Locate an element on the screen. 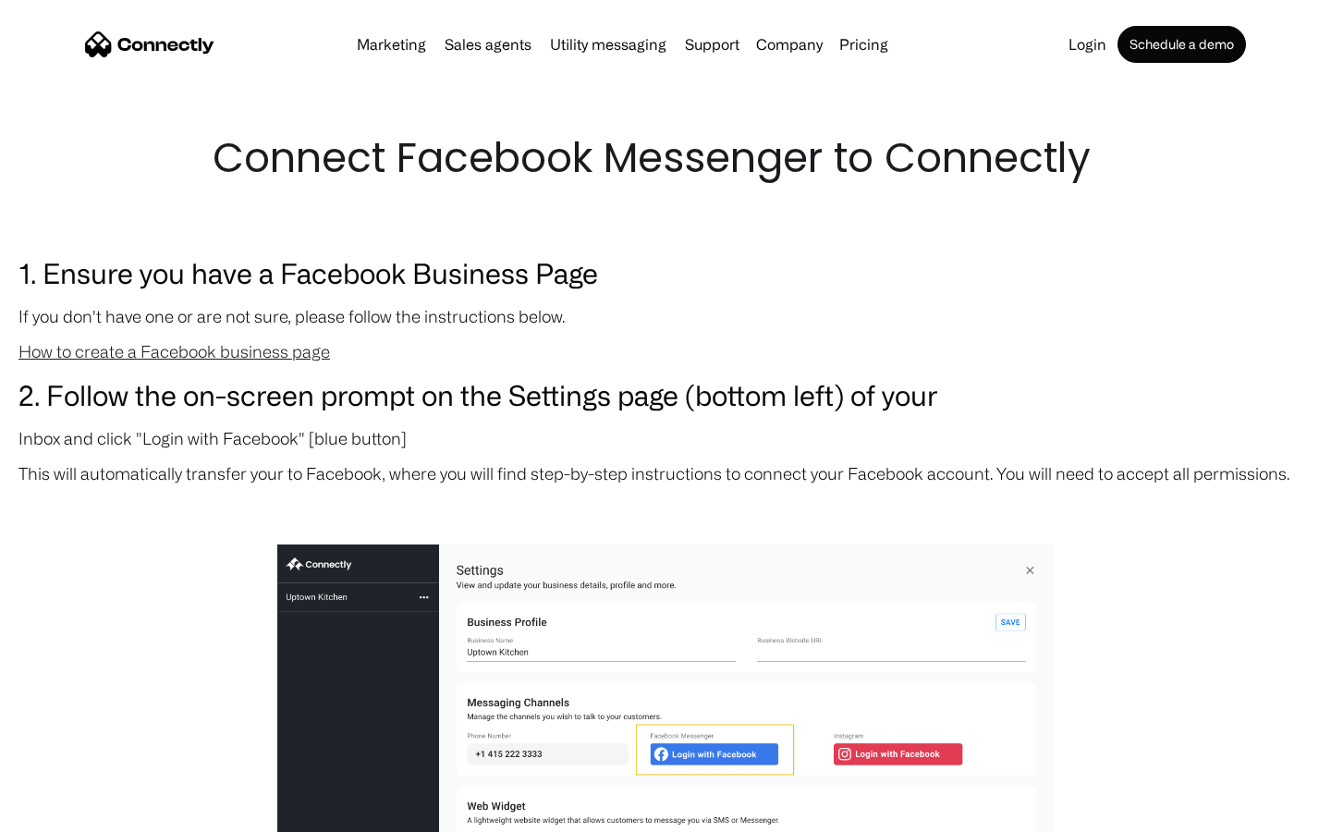  a: Sales agents is located at coordinates (488, 44).